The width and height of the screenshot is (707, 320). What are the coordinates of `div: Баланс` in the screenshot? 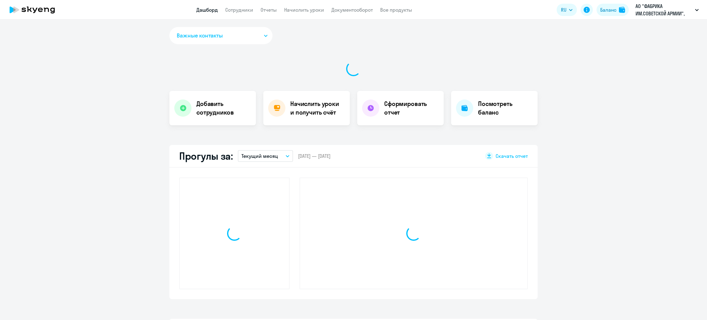 It's located at (608, 10).